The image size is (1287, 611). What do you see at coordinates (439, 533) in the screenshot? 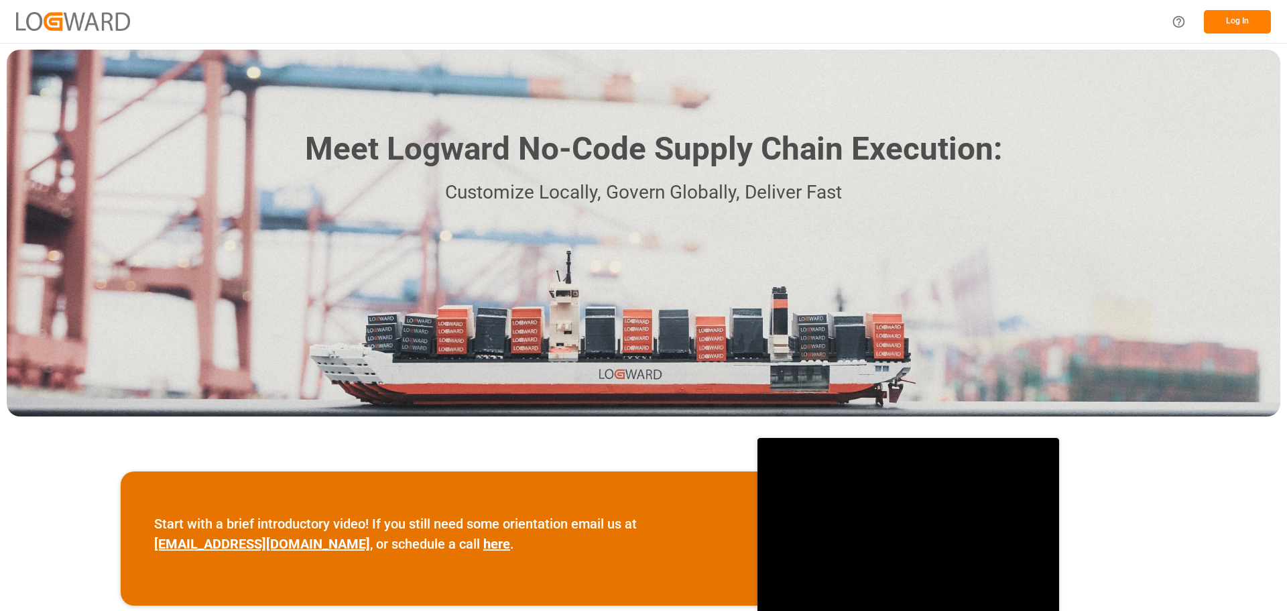
I see `p: Start with a brief introductory video! If you still need some orientation email us at , or schedu...` at bounding box center [439, 533].